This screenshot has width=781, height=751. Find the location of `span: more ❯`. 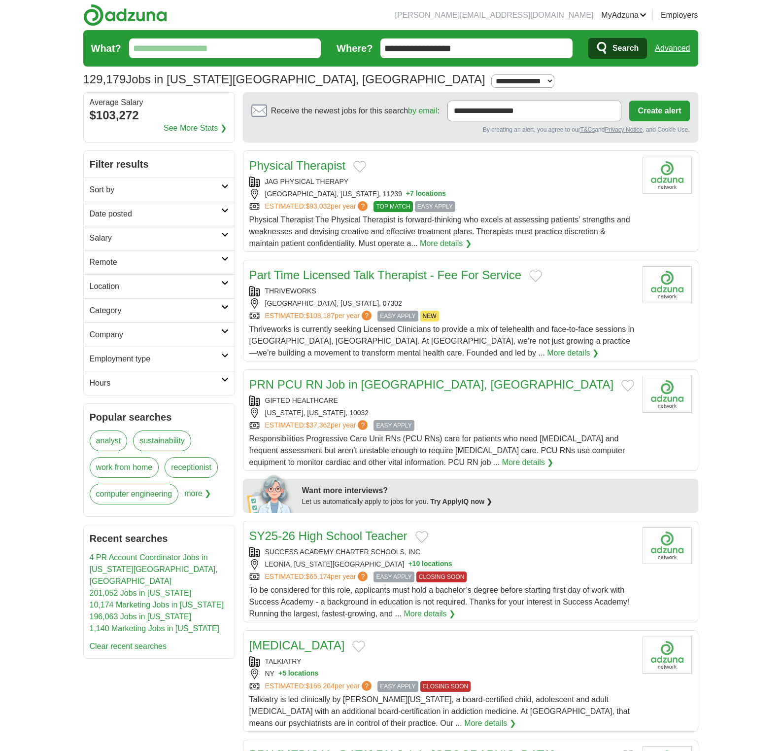

span: more ❯ is located at coordinates (198, 497).